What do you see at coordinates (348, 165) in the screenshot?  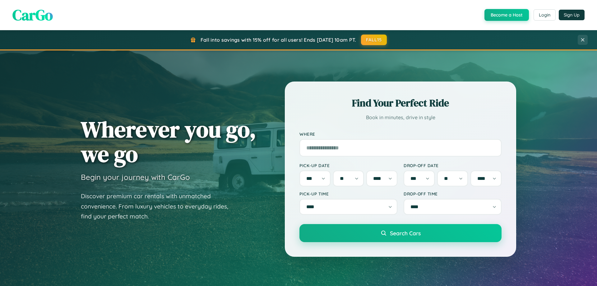 I see `label: Pick-up Date` at bounding box center [348, 165].